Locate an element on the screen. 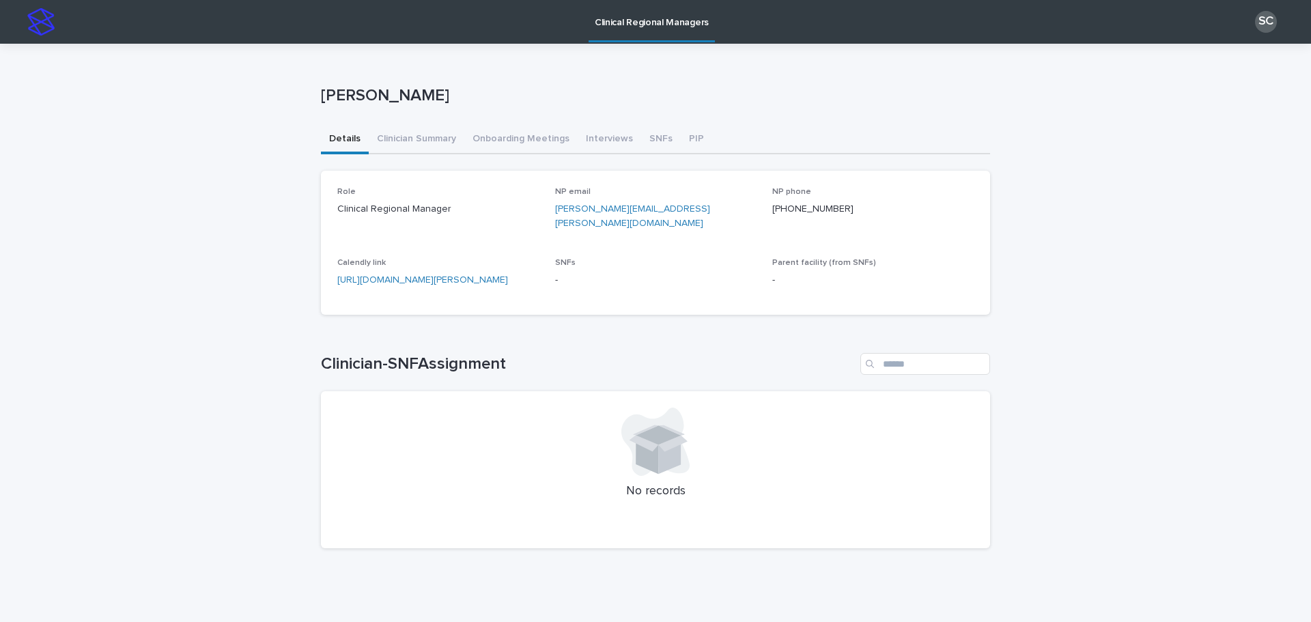  span: Calendly link is located at coordinates (361, 263).